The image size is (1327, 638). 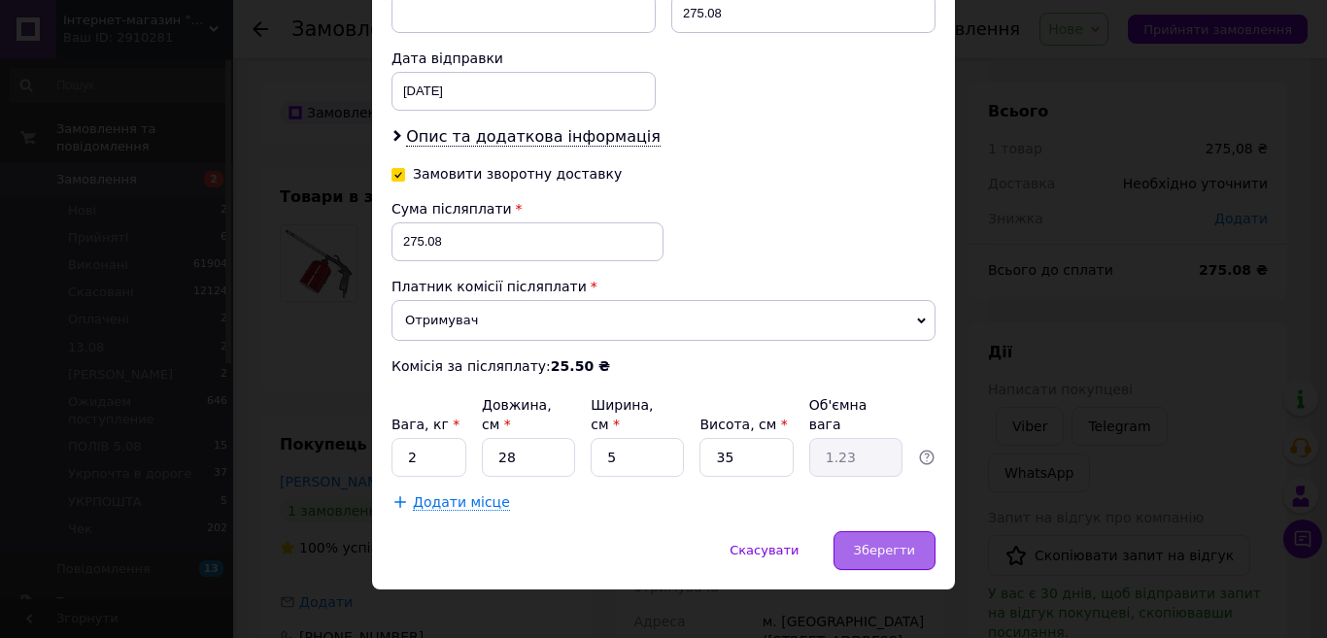 What do you see at coordinates (524, 58) in the screenshot?
I see `div: Дата відправки` at bounding box center [524, 58].